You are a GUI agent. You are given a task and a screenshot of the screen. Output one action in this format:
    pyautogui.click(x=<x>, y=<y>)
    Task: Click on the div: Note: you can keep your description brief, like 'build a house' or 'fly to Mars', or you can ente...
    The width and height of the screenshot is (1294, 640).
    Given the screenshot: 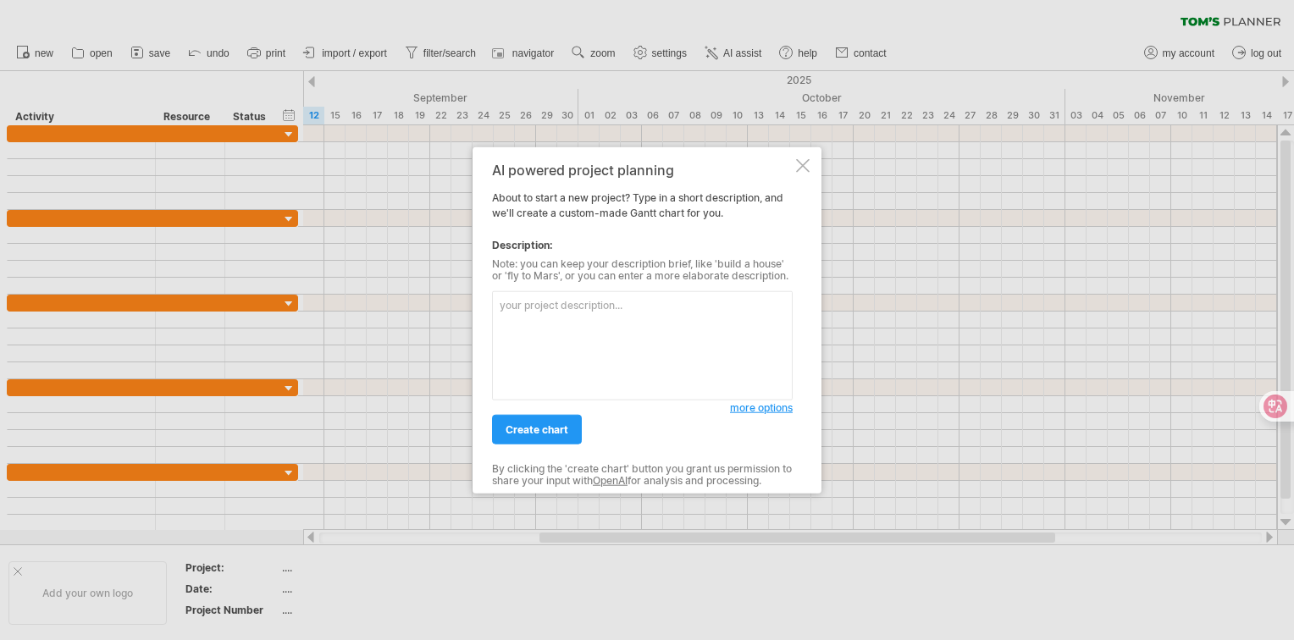 What is the action you would take?
    pyautogui.click(x=642, y=270)
    